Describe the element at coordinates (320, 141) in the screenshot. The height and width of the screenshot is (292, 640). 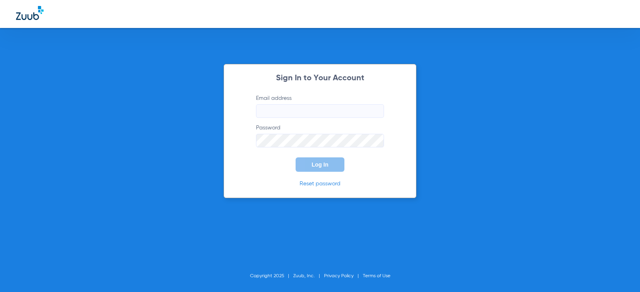
I see `input: Password` at that location.